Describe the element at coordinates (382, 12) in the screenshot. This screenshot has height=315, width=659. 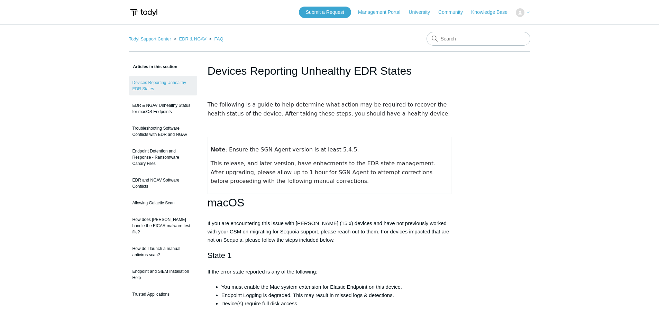
I see `a: Management Portal` at that location.